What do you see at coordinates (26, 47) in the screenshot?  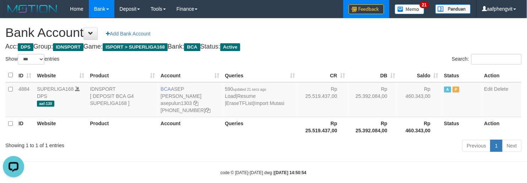 I see `span: DPS` at bounding box center [26, 47].